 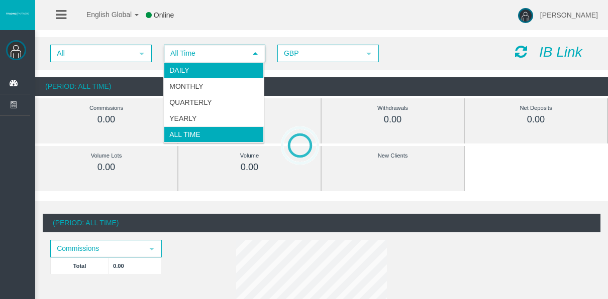 What do you see at coordinates (97, 249) in the screenshot?
I see `span: Commissions` at bounding box center [97, 249].